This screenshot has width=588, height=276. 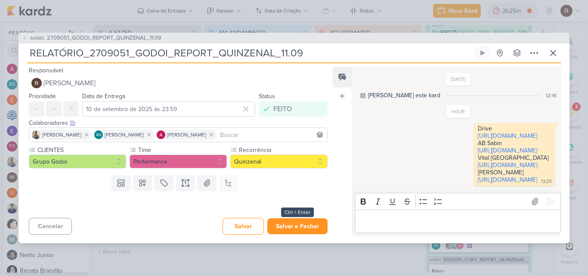 I want to click on img: Rafael Dornelles, so click(x=37, y=83).